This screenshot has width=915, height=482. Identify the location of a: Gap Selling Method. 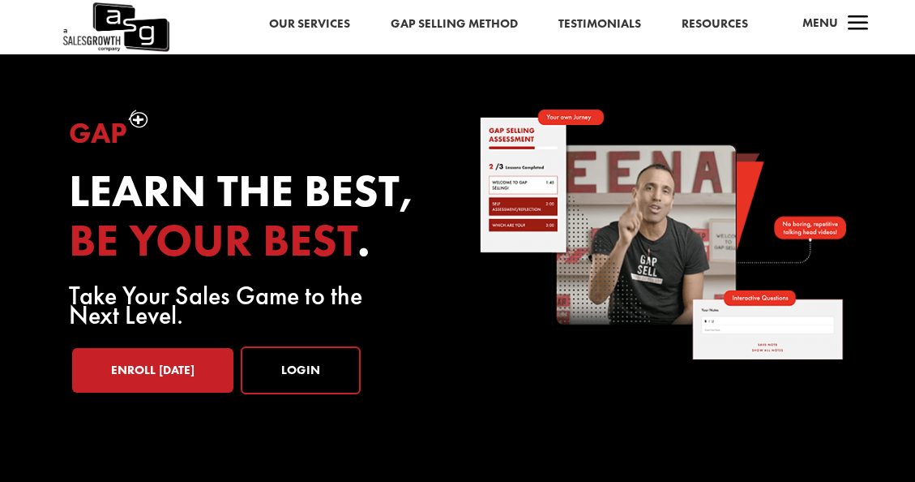
(454, 24).